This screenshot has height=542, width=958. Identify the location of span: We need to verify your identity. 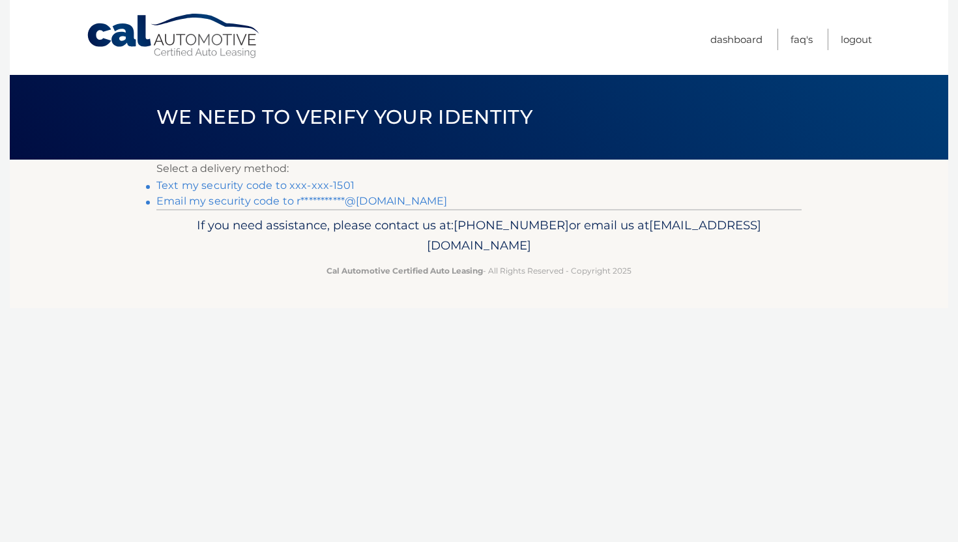
(344, 117).